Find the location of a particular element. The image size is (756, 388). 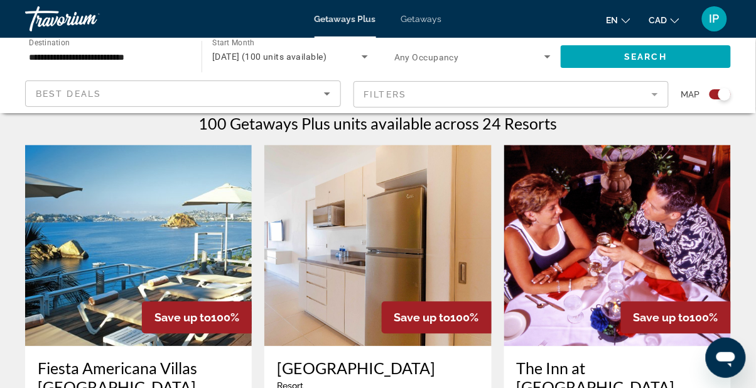

span: IP is located at coordinates (715, 19).